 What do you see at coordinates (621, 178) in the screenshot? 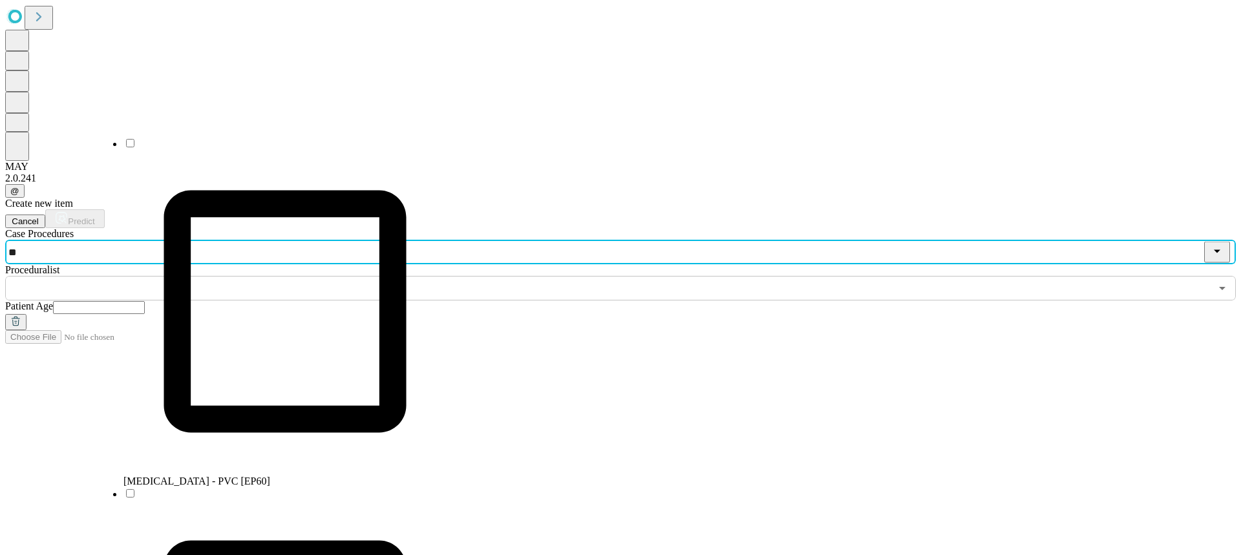
I see `div: 2.0.241` at bounding box center [621, 178].